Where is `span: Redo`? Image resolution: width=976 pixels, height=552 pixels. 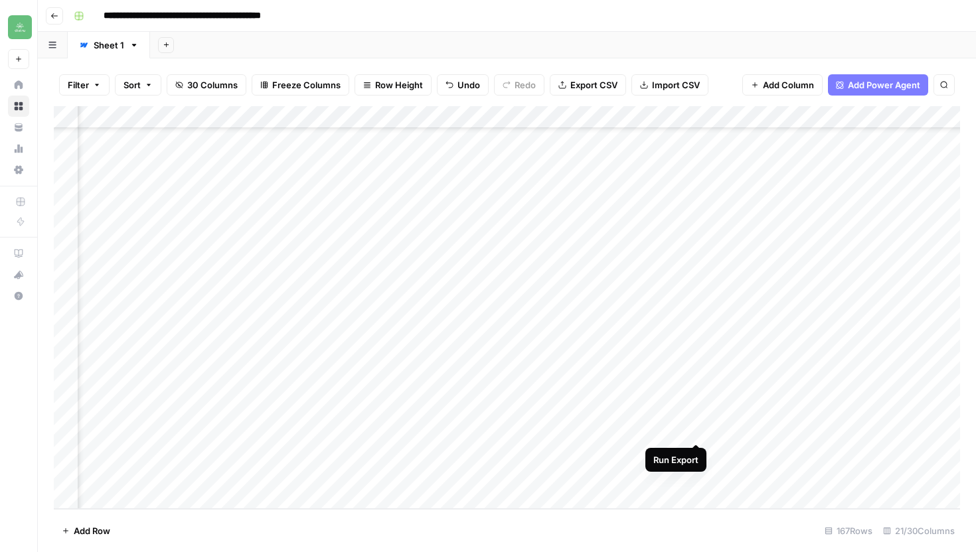 span: Redo is located at coordinates (525, 85).